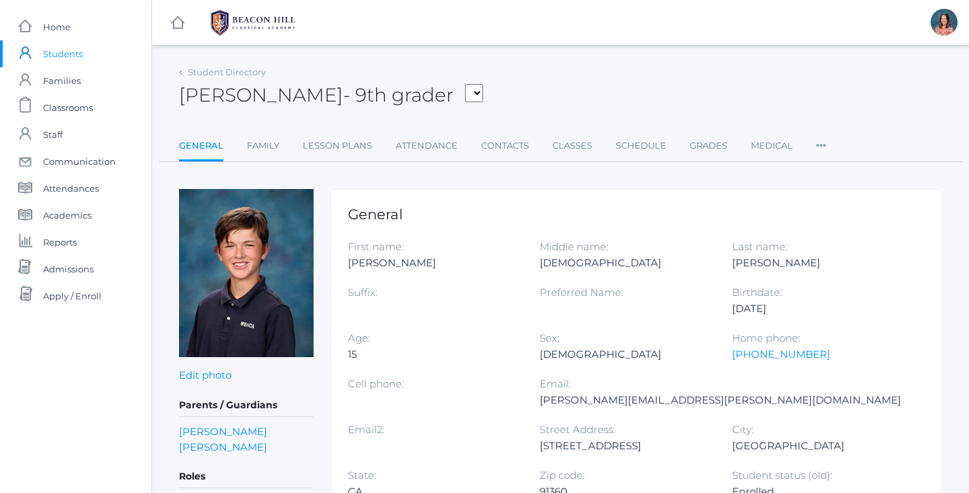  I want to click on a: Classes, so click(572, 146).